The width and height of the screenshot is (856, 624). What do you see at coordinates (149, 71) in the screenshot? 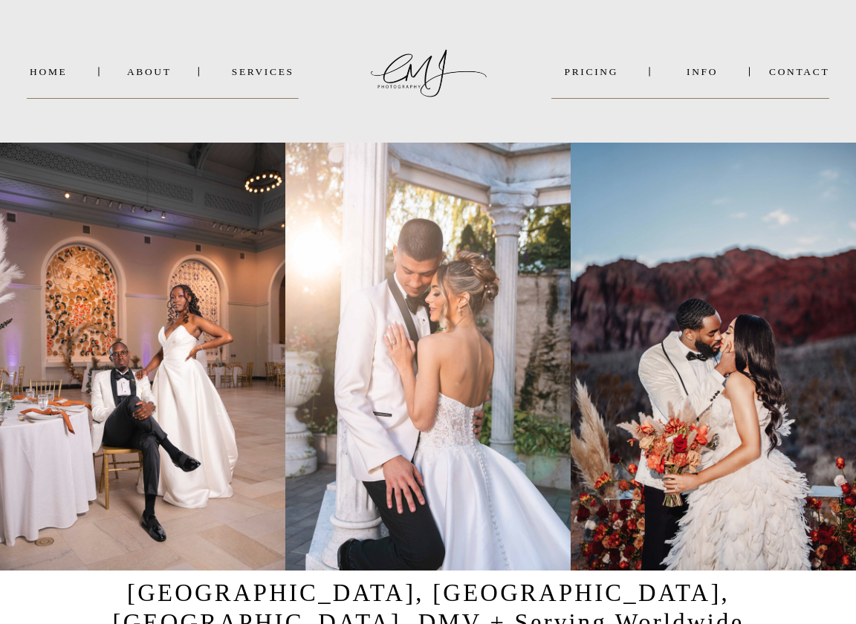
I see `a: About` at bounding box center [149, 71].